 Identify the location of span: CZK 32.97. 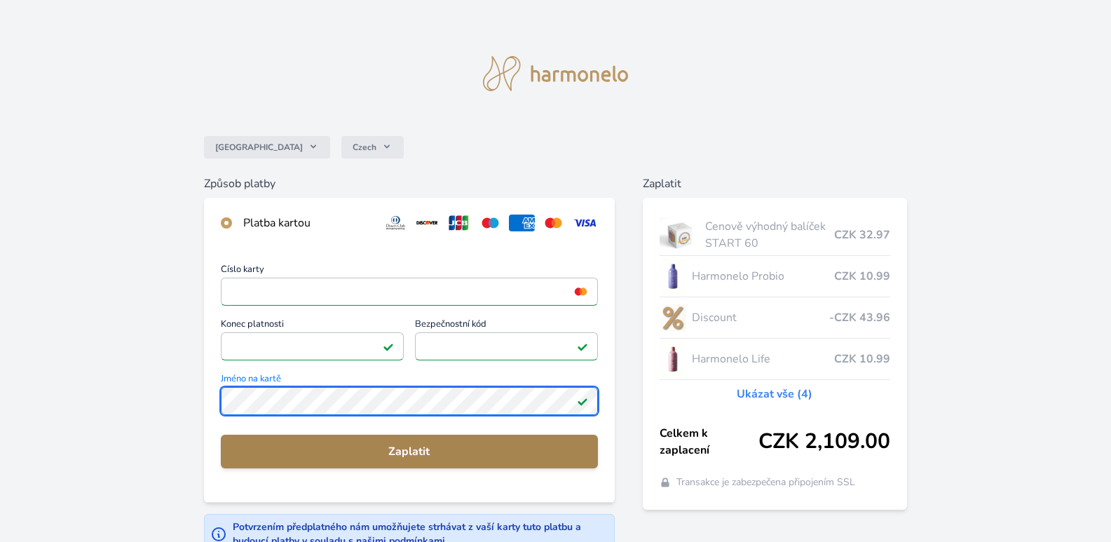
(862, 235).